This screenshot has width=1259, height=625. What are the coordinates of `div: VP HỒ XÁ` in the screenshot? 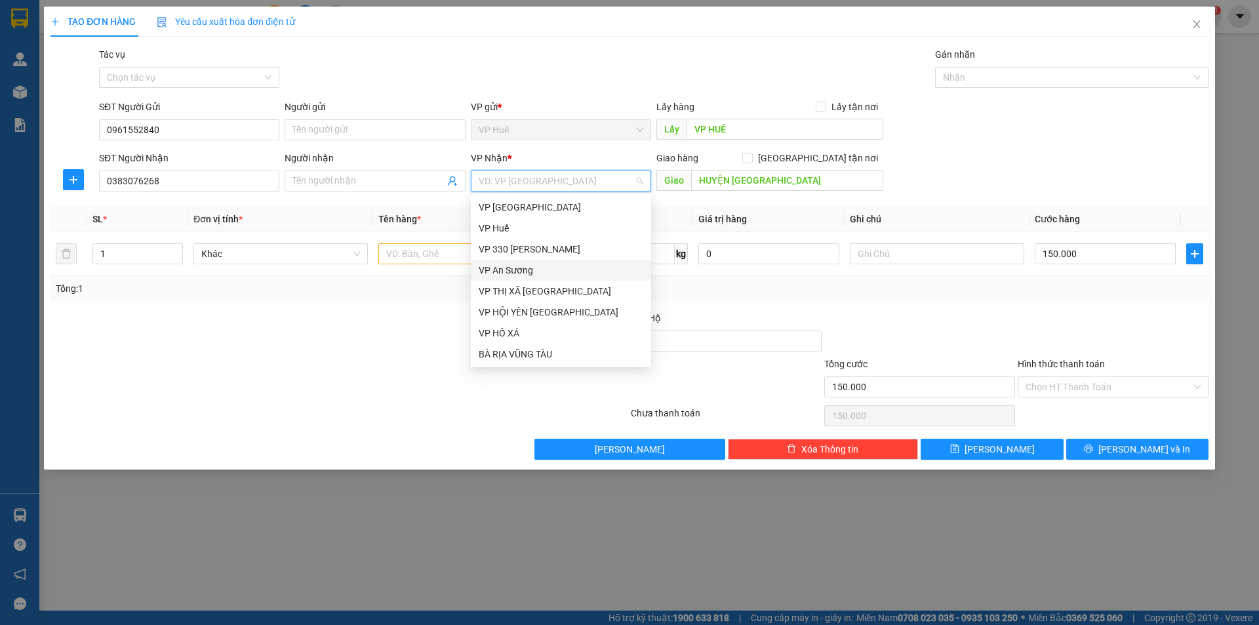 It's located at (561, 333).